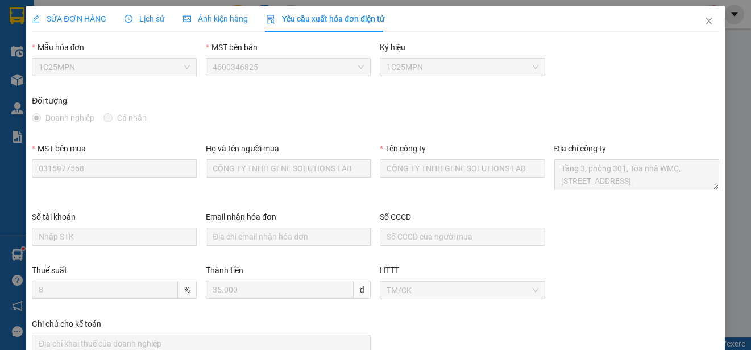 The width and height of the screenshot is (751, 350). I want to click on input: Số tài khoản, so click(114, 237).